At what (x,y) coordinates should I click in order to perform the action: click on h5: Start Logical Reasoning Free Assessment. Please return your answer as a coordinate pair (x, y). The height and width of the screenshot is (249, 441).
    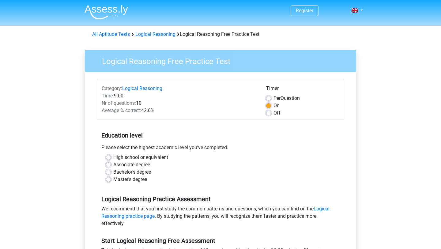
    Looking at the image, I should click on (221, 241).